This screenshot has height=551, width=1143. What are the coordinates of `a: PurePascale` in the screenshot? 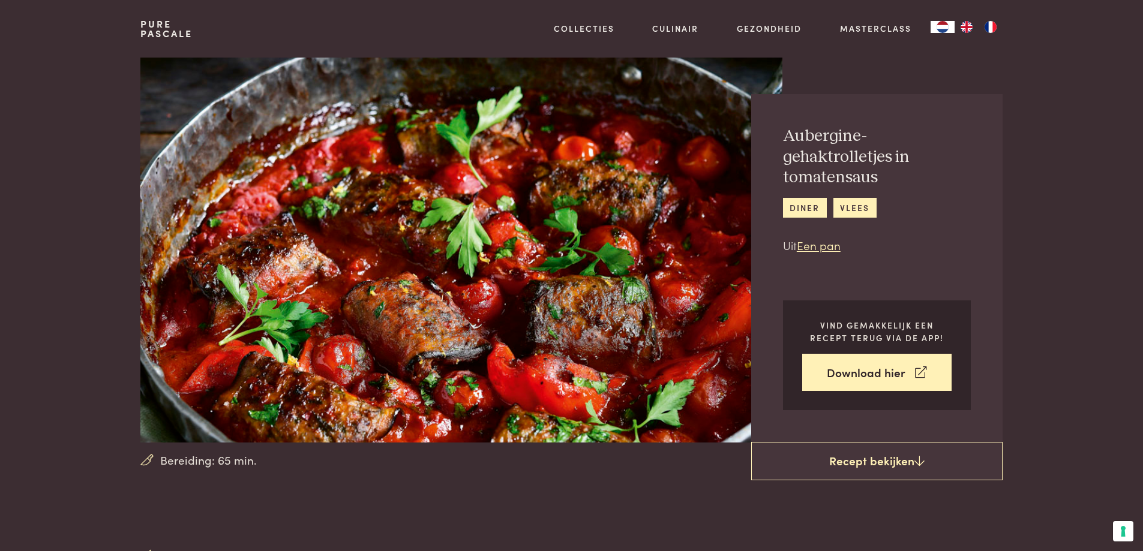 It's located at (166, 29).